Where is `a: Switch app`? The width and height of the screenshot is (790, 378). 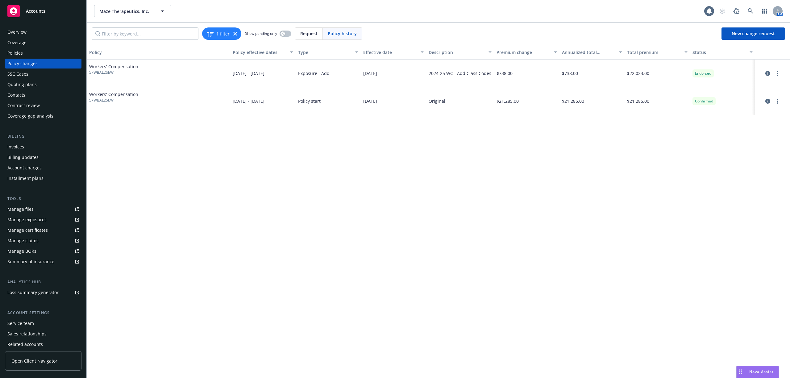
a: Switch app is located at coordinates (764, 11).